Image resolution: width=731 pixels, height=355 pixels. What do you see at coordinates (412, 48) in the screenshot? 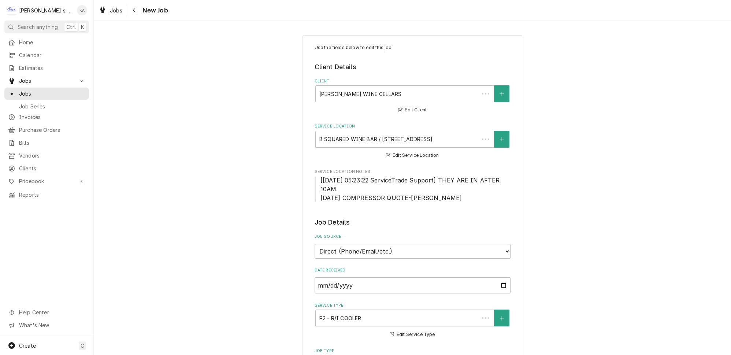
I see `p: Use the fields below to edit this job:` at bounding box center [412, 48].